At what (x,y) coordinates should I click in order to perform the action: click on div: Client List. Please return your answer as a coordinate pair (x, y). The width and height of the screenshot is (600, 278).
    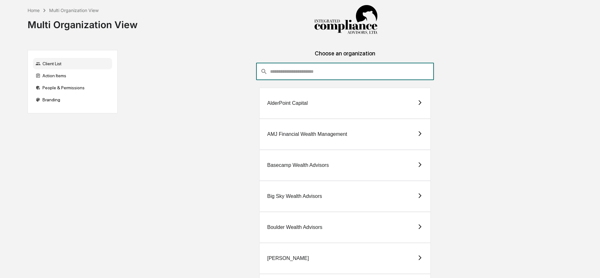
    Looking at the image, I should click on (73, 64).